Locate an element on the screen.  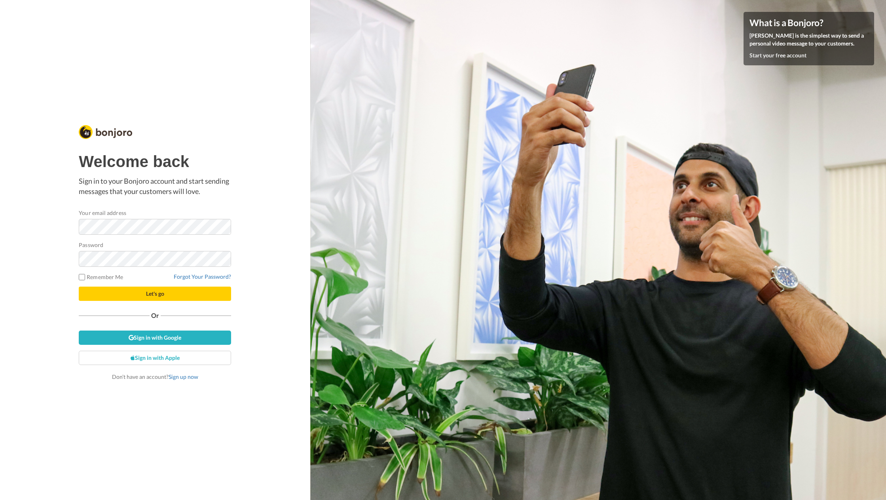
h1: Welcome back is located at coordinates (155, 162).